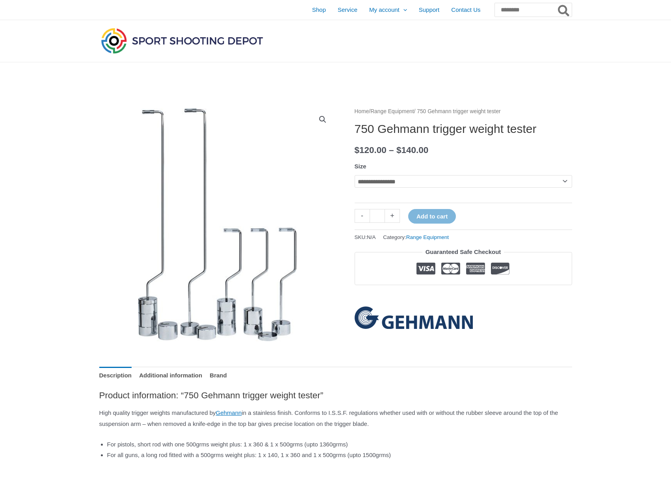 This screenshot has height=504, width=671. What do you see at coordinates (115, 375) in the screenshot?
I see `a: Description` at bounding box center [115, 375].